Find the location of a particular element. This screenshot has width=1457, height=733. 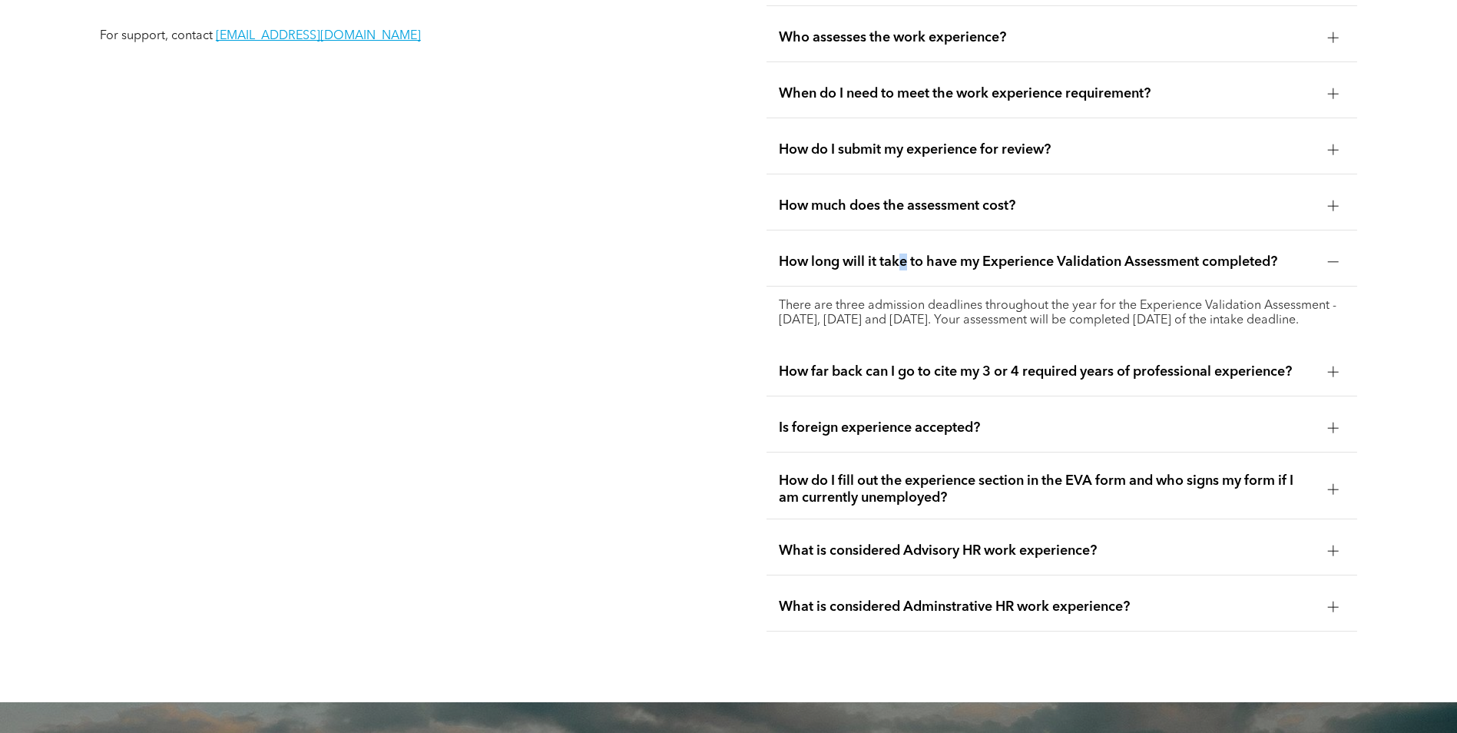

span: How long will it take to have my Experience Validation Assessment completed? is located at coordinates (1047, 262).